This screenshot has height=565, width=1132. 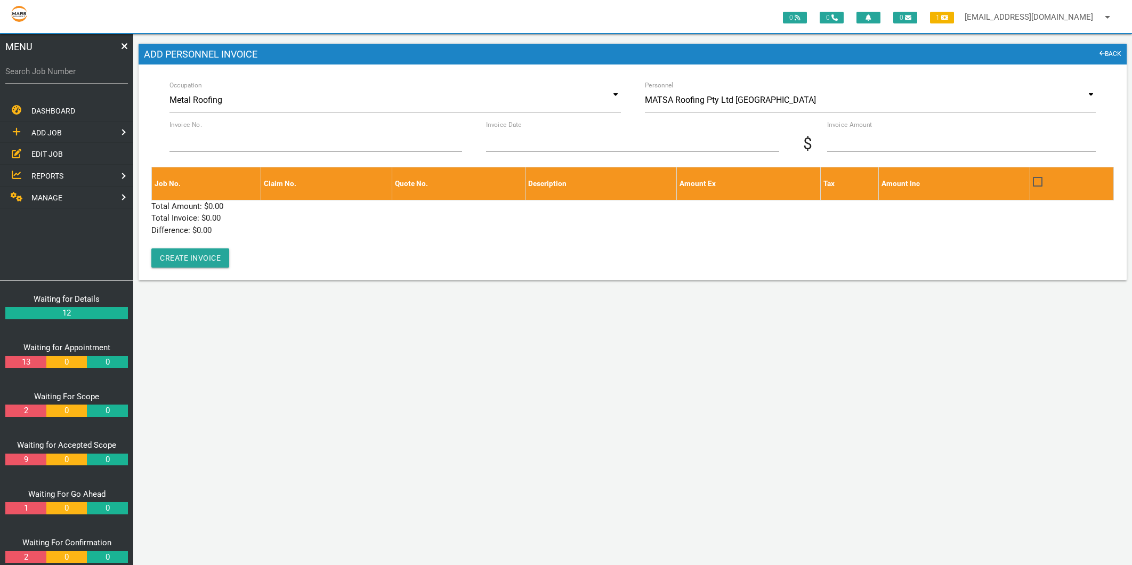 I want to click on label: Personnel, so click(x=659, y=85).